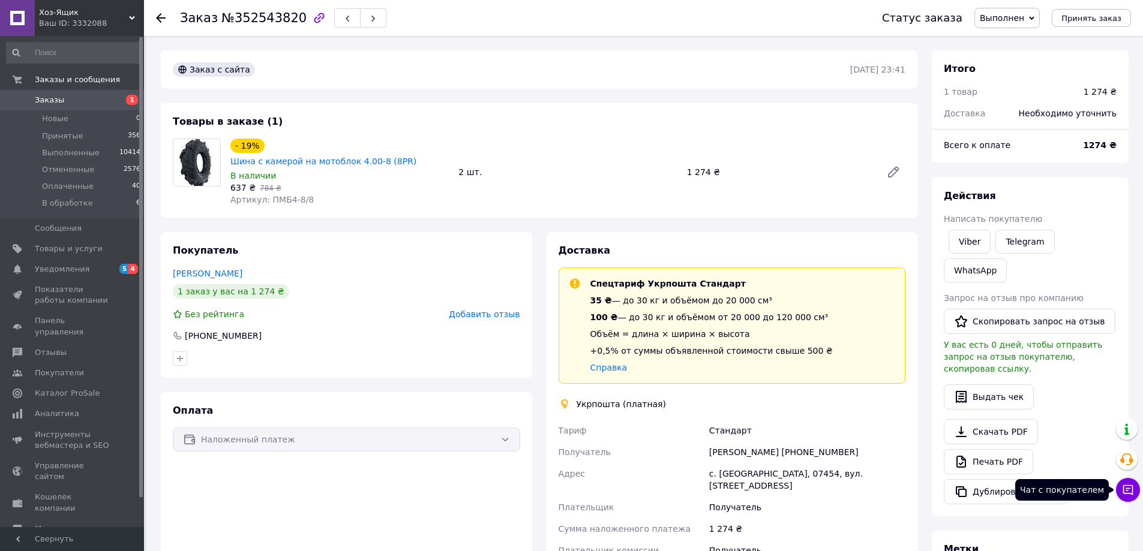 This screenshot has height=551, width=1143. I want to click on span: Товары и услуги, so click(68, 249).